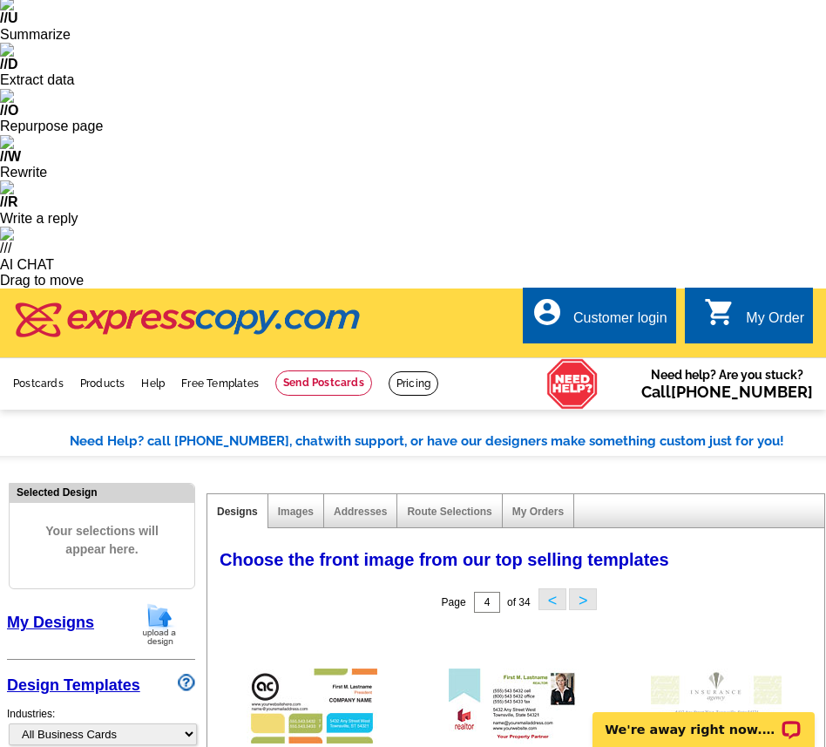  I want to click on div: My Order, so click(775, 322).